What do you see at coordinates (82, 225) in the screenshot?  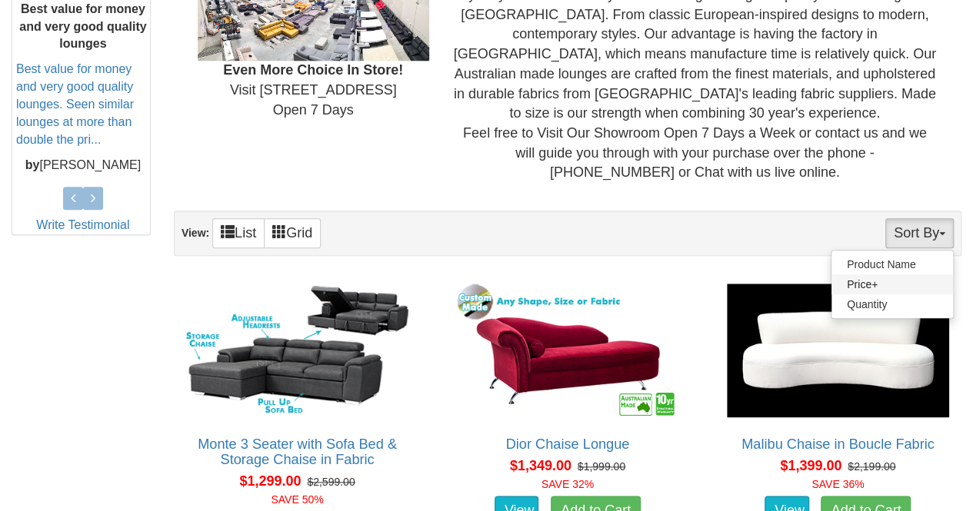 I see `a: Write Testimonial` at bounding box center [82, 225].